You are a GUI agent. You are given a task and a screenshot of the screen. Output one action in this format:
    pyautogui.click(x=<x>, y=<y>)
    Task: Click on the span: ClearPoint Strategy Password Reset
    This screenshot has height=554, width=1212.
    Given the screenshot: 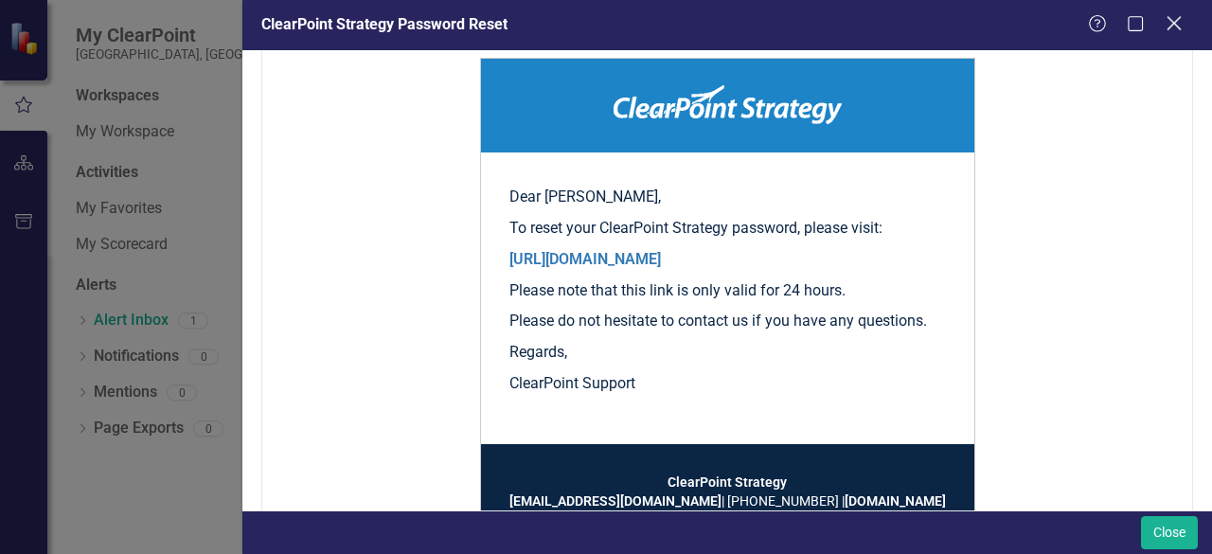 What is the action you would take?
    pyautogui.click(x=384, y=24)
    